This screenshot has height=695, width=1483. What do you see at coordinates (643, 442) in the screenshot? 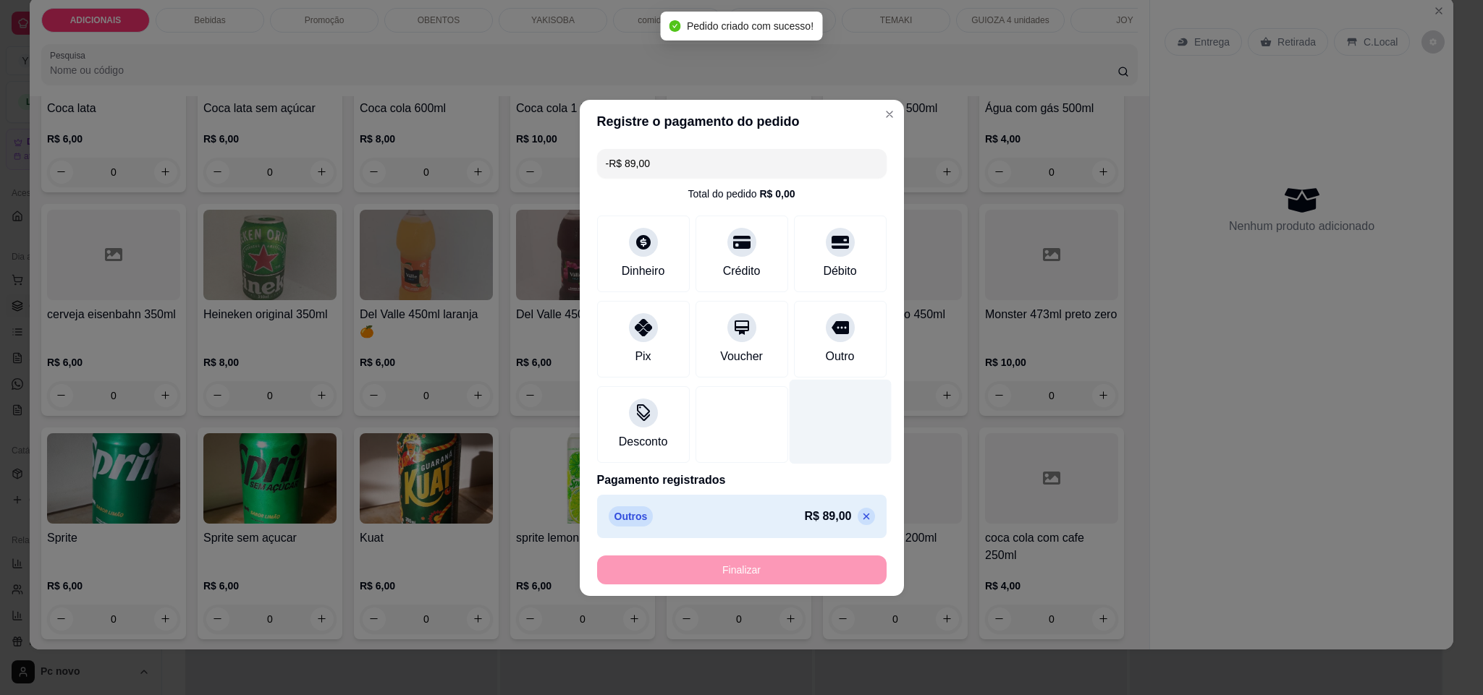
I see `div: Desconto` at bounding box center [643, 442].